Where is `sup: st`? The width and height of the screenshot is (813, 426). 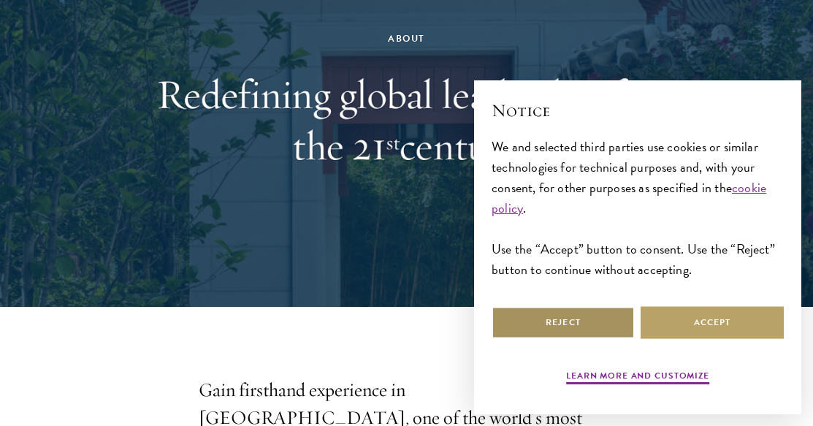 sup: st is located at coordinates (393, 142).